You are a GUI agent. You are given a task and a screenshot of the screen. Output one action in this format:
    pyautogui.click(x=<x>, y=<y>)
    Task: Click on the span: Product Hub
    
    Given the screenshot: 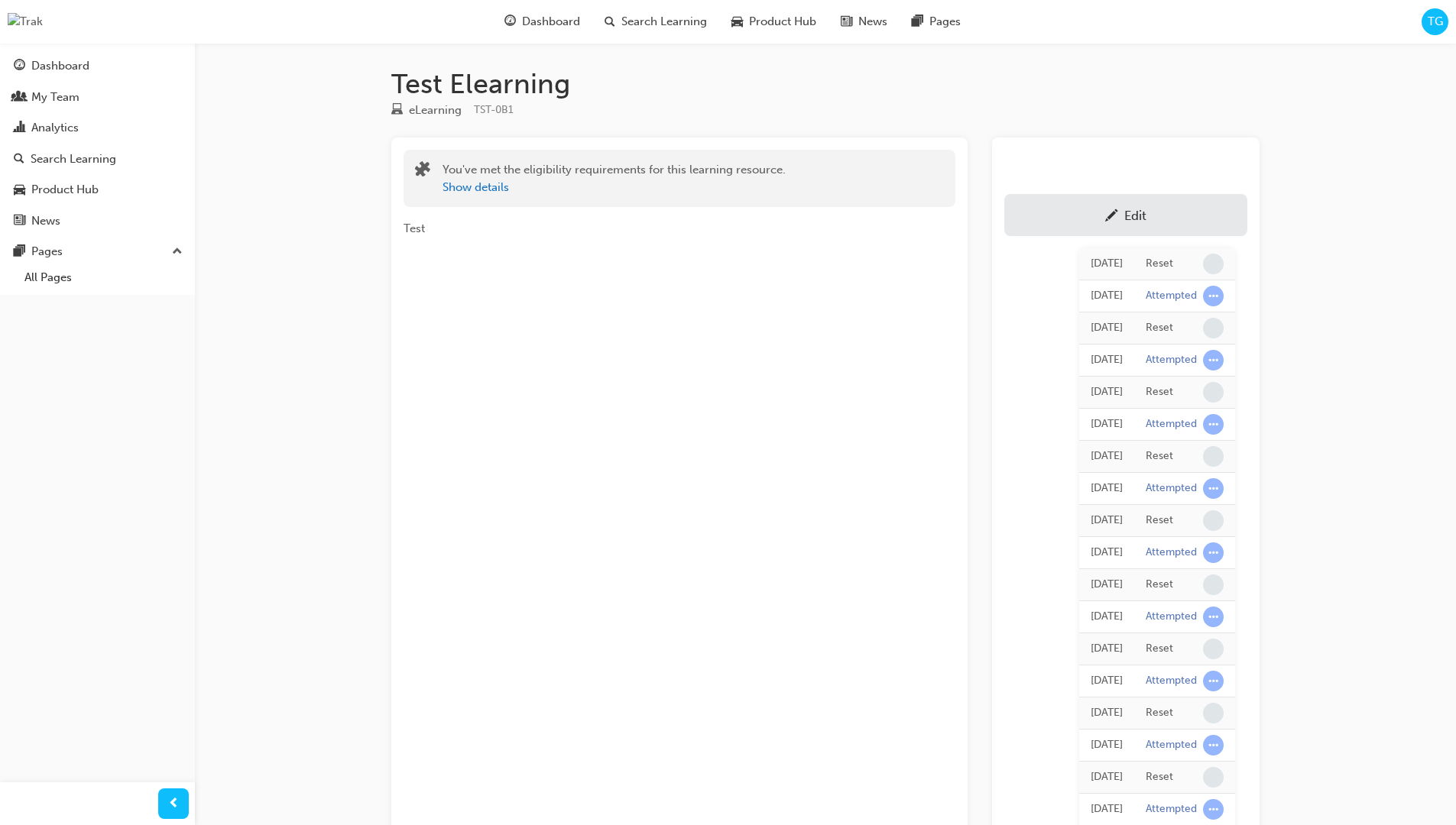 What is the action you would take?
    pyautogui.click(x=782, y=21)
    